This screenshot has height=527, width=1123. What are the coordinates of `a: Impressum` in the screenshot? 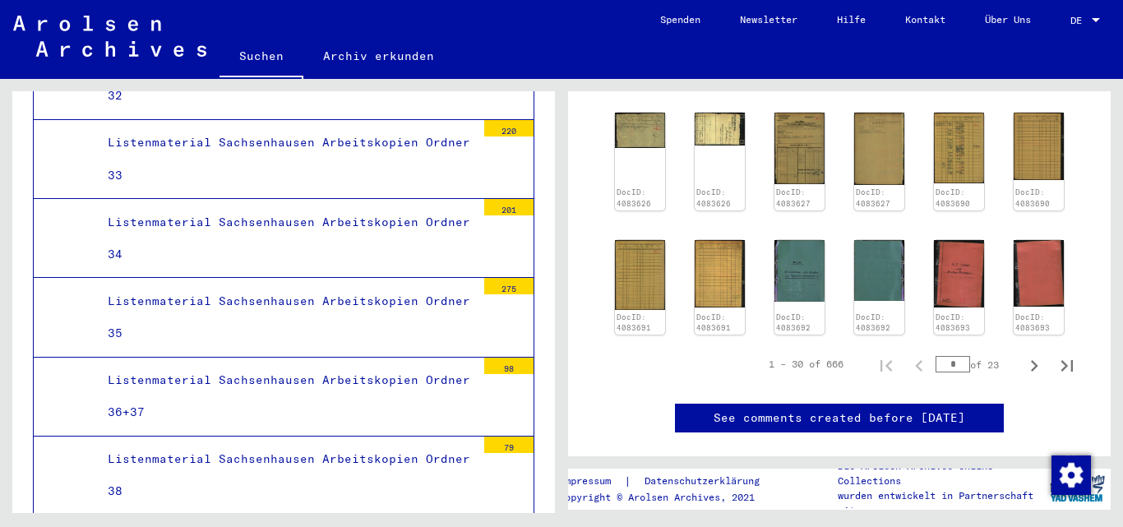 It's located at (591, 481).